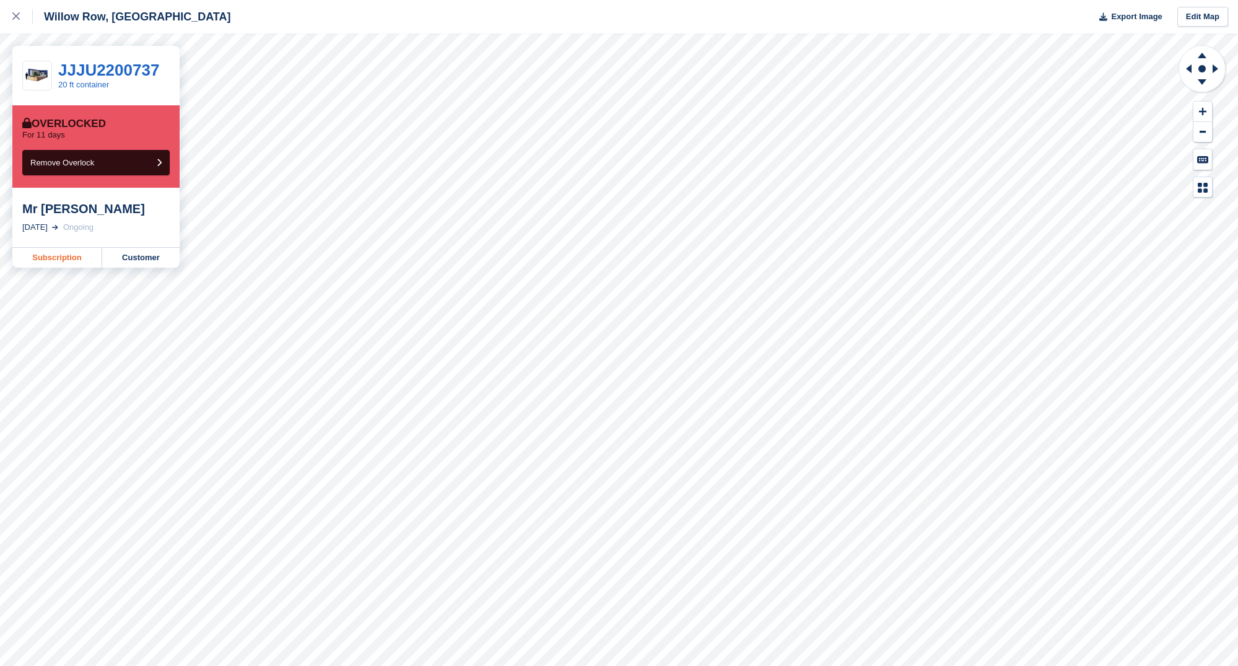 This screenshot has width=1238, height=666. I want to click on button: Keyboard Shortcuts, so click(1203, 159).